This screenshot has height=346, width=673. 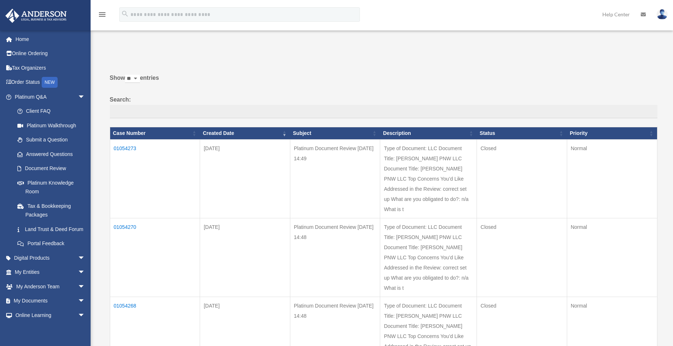 I want to click on th: Created Date: activate to sort column ascending, so click(x=245, y=133).